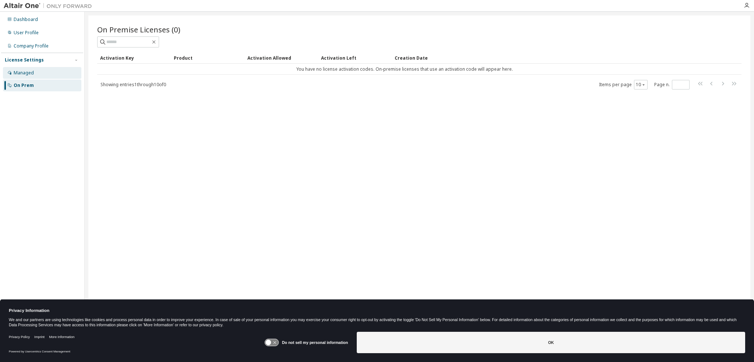 The width and height of the screenshot is (754, 362). What do you see at coordinates (672, 85) in the screenshot?
I see `span: Page n.` at bounding box center [672, 85].